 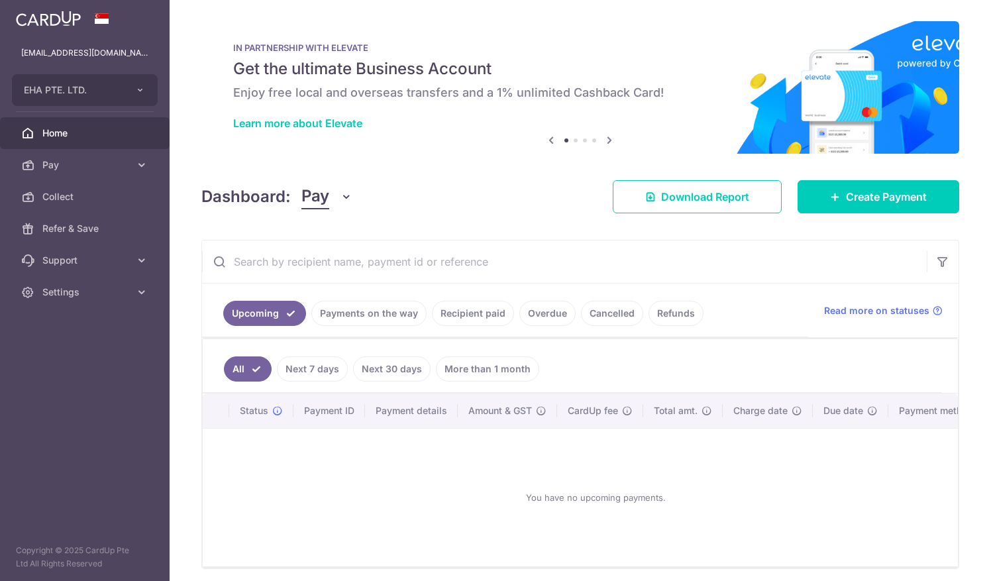 I want to click on span: Charge date, so click(x=760, y=411).